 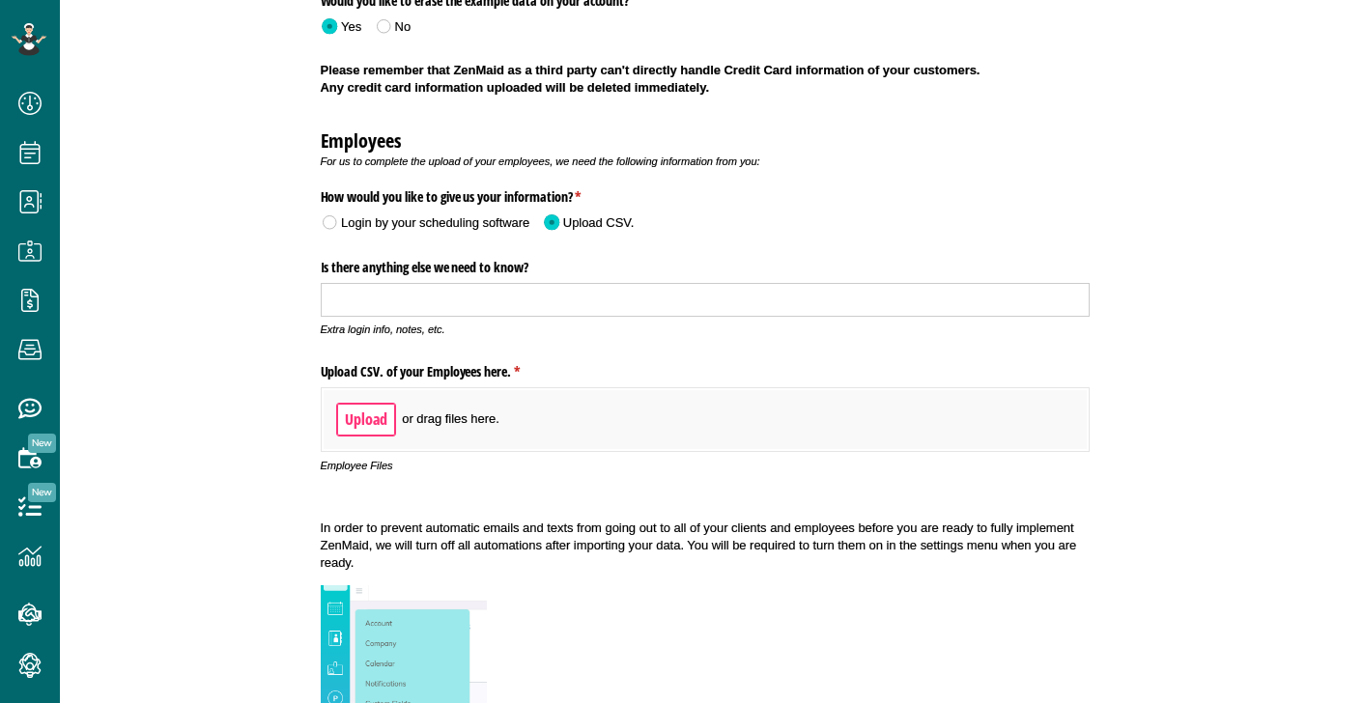 What do you see at coordinates (403, 27) in the screenshot?
I see `div: No` at bounding box center [403, 27].